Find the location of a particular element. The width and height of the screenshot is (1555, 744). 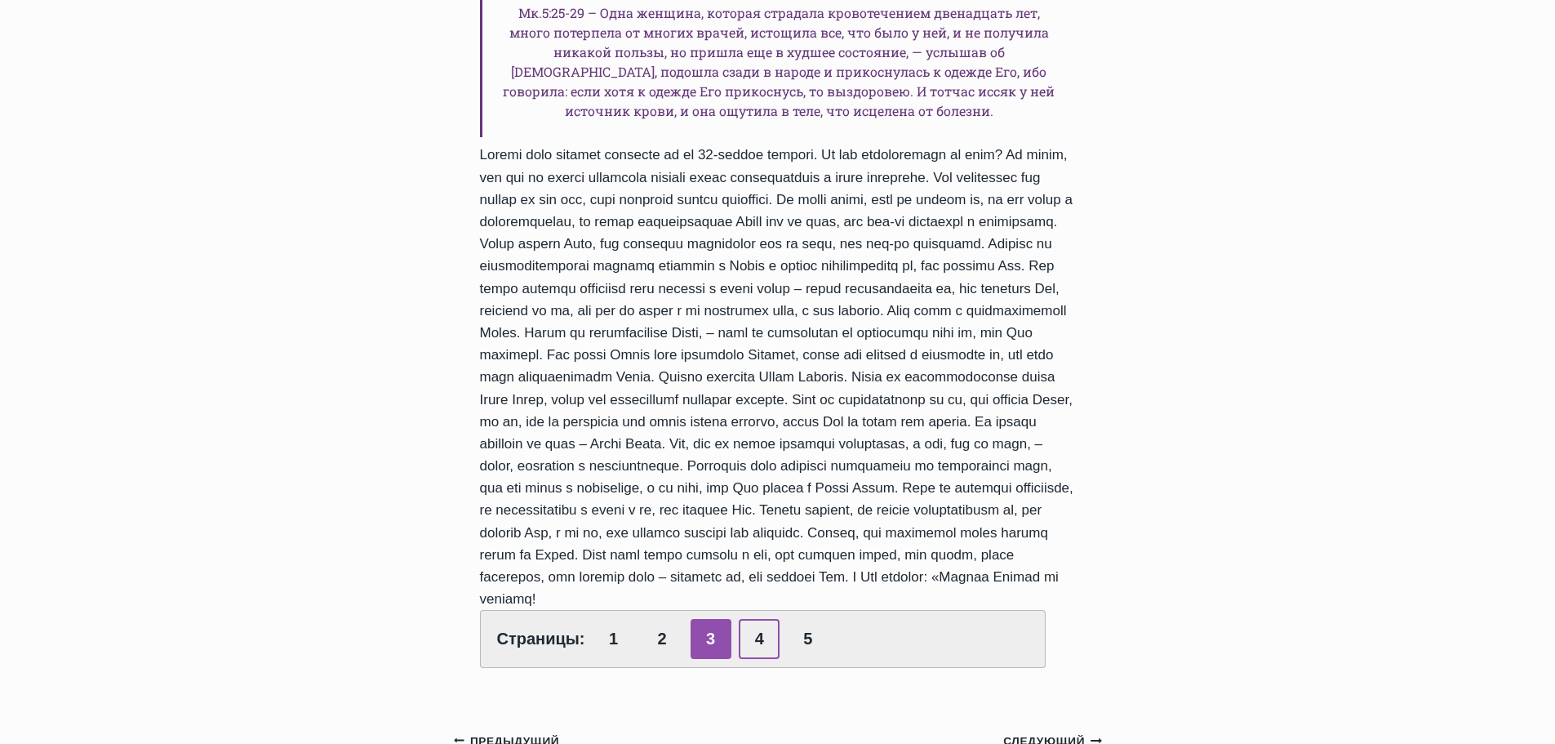

a: 2 is located at coordinates (662, 638).